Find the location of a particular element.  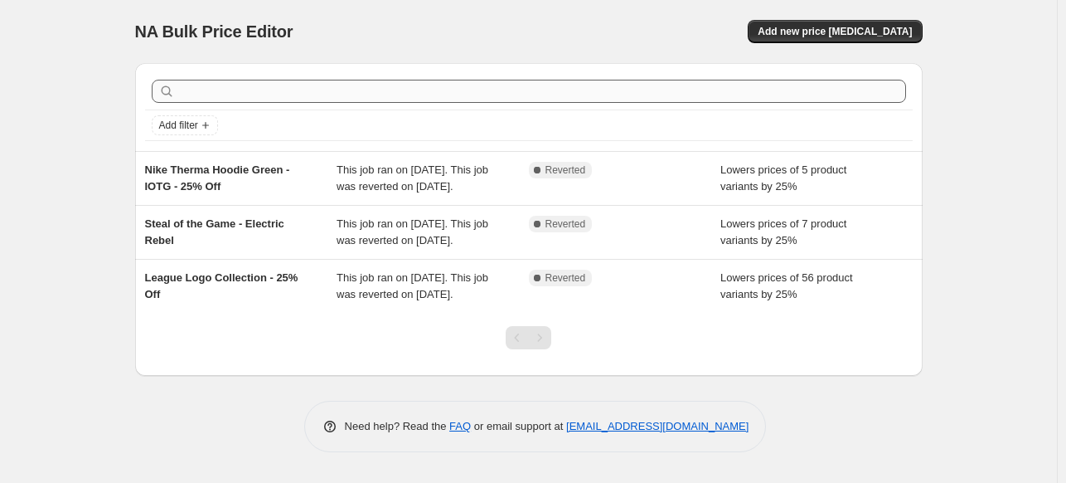

a: FAQ is located at coordinates (460, 425).